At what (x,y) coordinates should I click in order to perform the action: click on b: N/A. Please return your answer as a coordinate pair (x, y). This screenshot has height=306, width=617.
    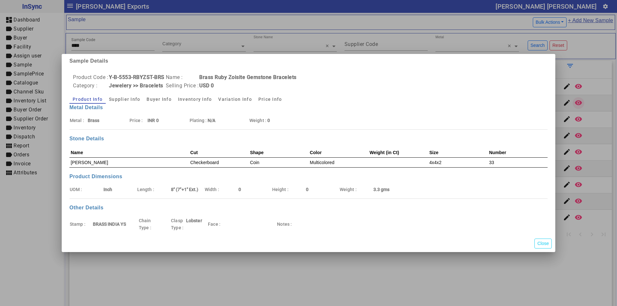
    Looking at the image, I should click on (212, 121).